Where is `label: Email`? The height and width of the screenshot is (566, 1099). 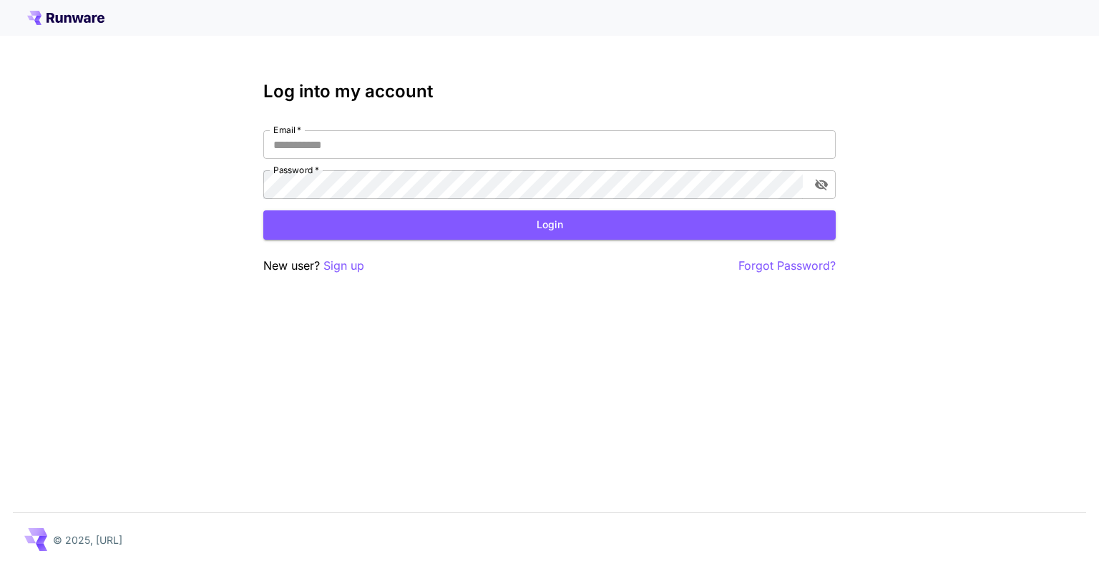
label: Email is located at coordinates (287, 130).